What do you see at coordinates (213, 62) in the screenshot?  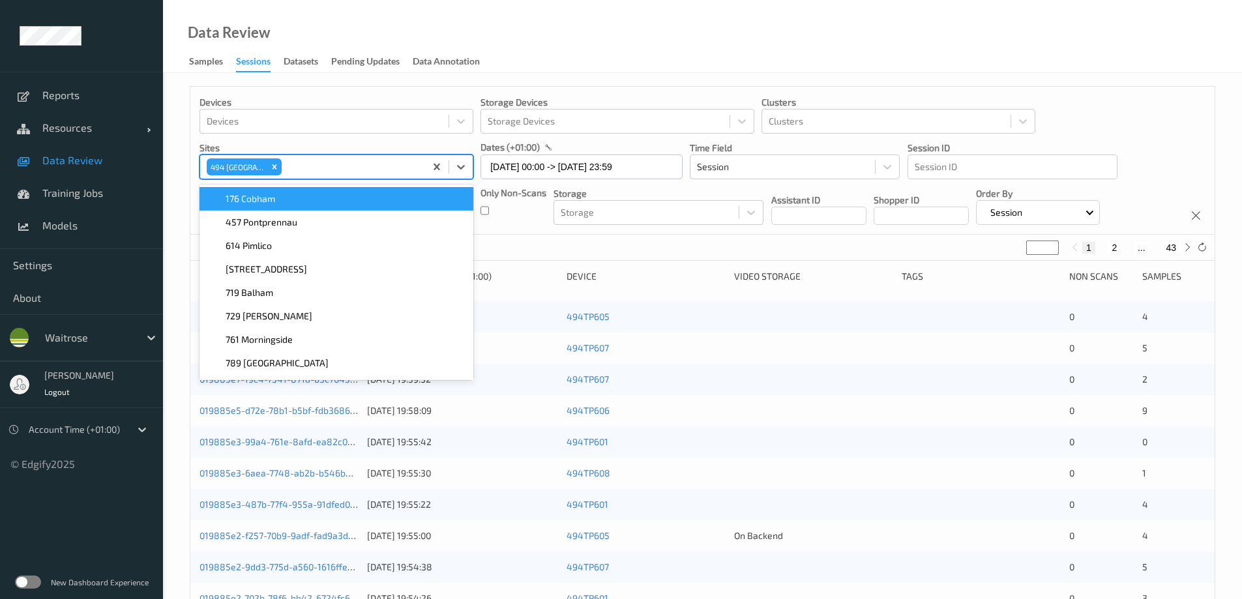 I see `a: Samples` at bounding box center [213, 62].